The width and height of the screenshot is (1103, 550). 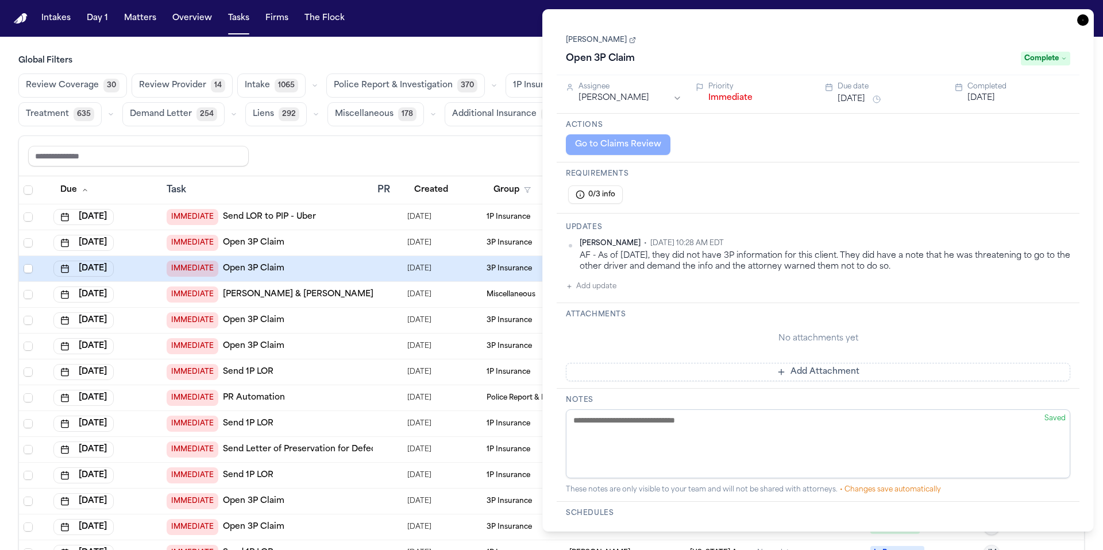 What do you see at coordinates (730, 98) in the screenshot?
I see `button: Immediate` at bounding box center [730, 98].